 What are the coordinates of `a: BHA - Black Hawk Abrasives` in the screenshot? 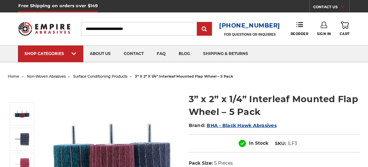 It's located at (242, 125).